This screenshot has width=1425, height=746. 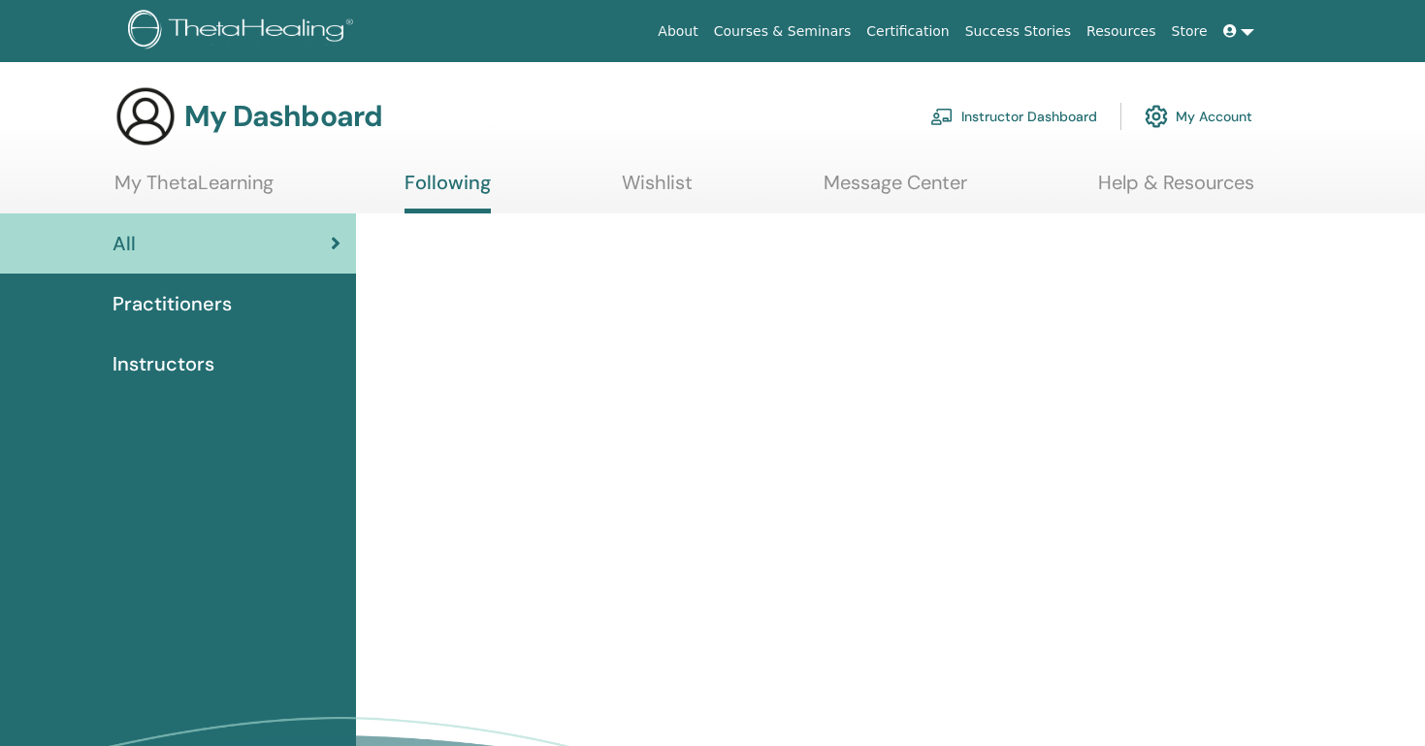 What do you see at coordinates (172, 304) in the screenshot?
I see `span: Practitioners` at bounding box center [172, 304].